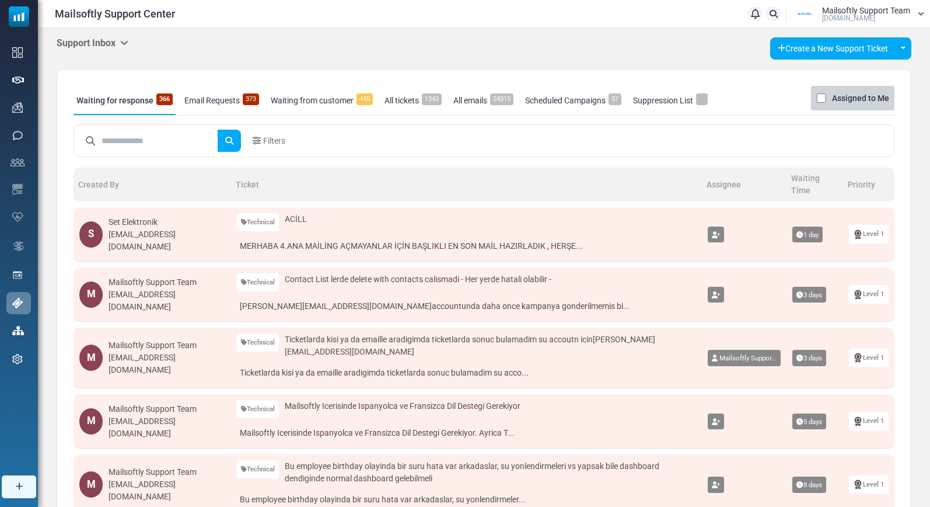  Describe the element at coordinates (805, 14) in the screenshot. I see `img: User Logo` at that location.